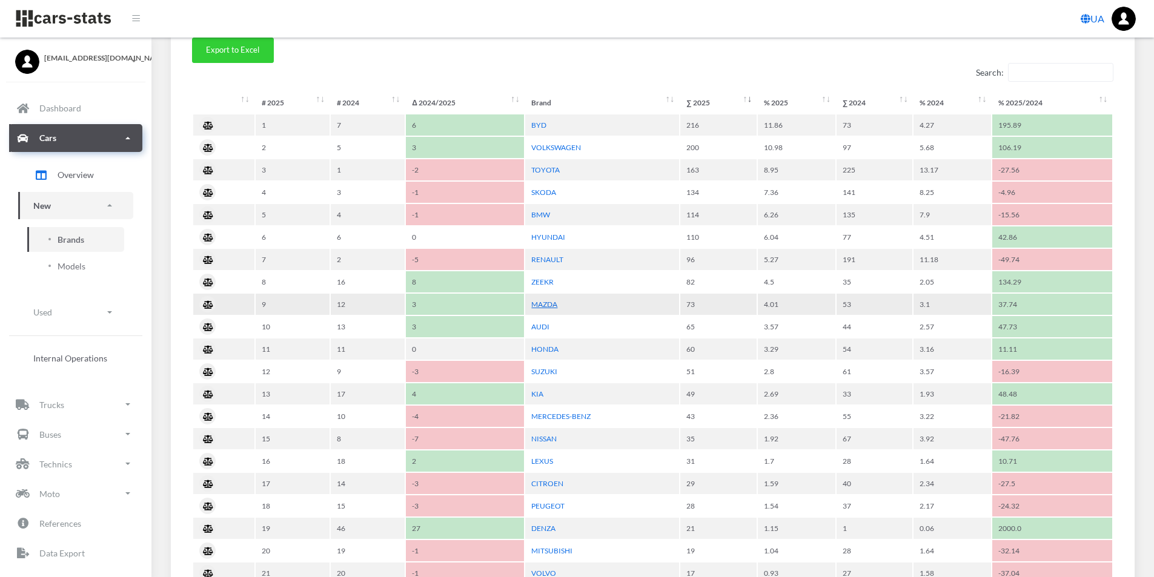  Describe the element at coordinates (953, 125) in the screenshot. I see `td: 4.27` at that location.